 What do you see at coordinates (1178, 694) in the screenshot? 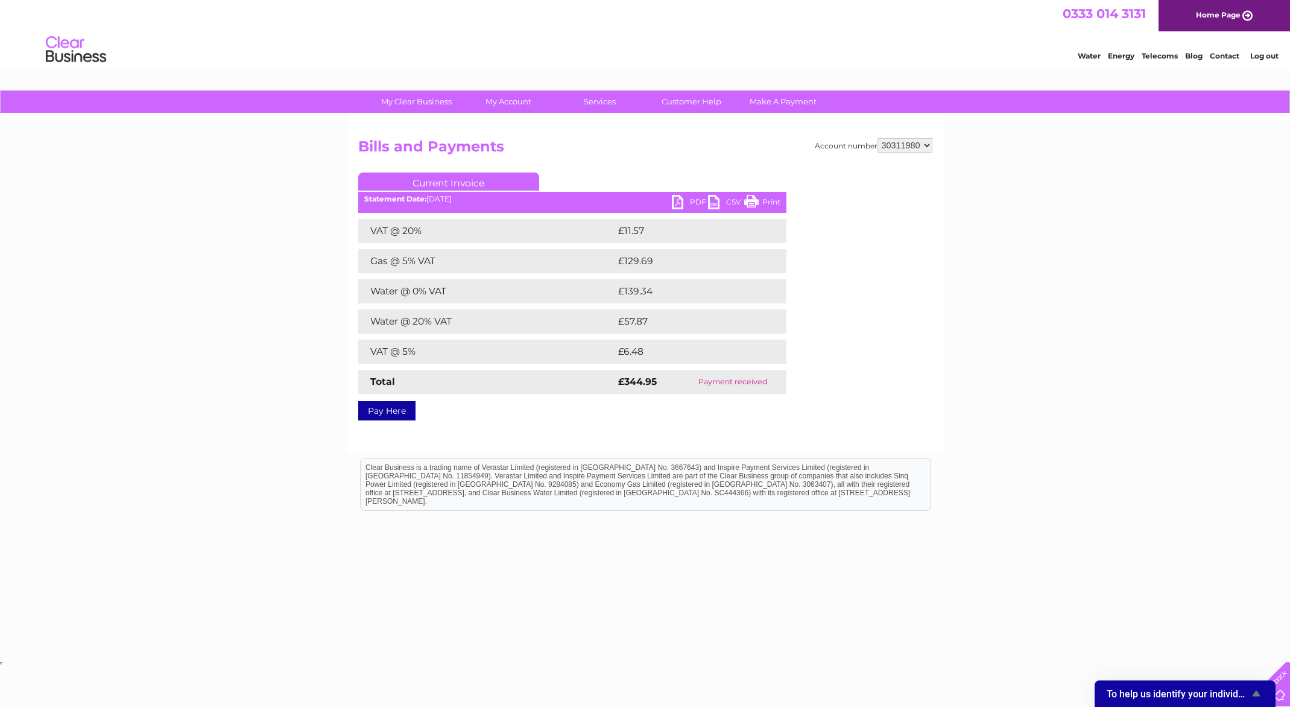
I see `span: To help us identify your individual feedback can you please enter your Business Name?` at bounding box center [1178, 694].